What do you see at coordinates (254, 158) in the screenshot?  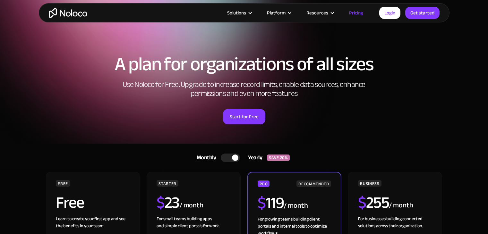 I see `div: Yearly` at bounding box center [254, 158].